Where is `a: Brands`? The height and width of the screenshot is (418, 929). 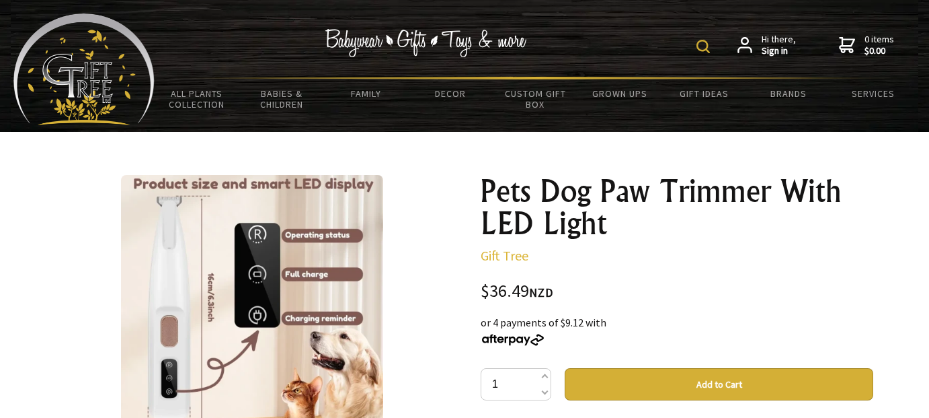 a: Brands is located at coordinates (789, 93).